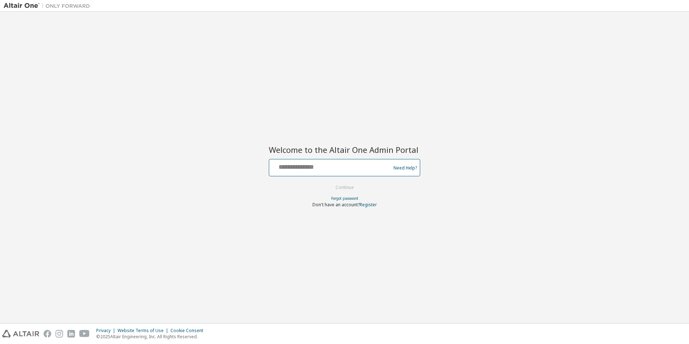 The width and height of the screenshot is (689, 344). Describe the element at coordinates (71, 333) in the screenshot. I see `img: linkedin.svg` at that location.